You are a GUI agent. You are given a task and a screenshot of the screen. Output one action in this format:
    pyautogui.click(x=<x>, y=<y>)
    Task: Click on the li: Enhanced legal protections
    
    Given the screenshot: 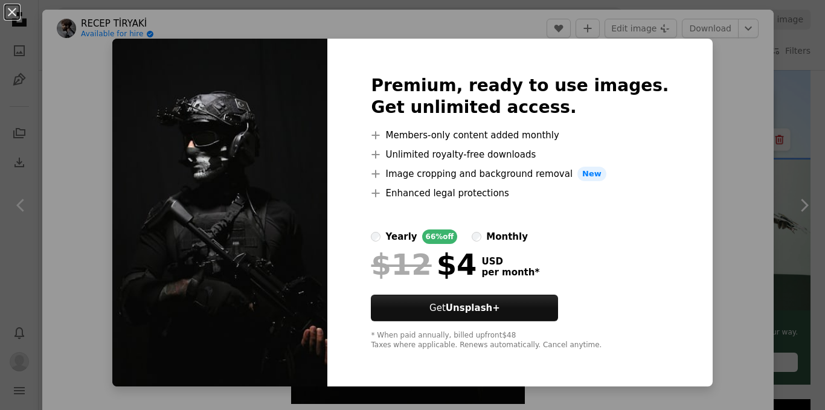 What is the action you would take?
    pyautogui.click(x=520, y=193)
    